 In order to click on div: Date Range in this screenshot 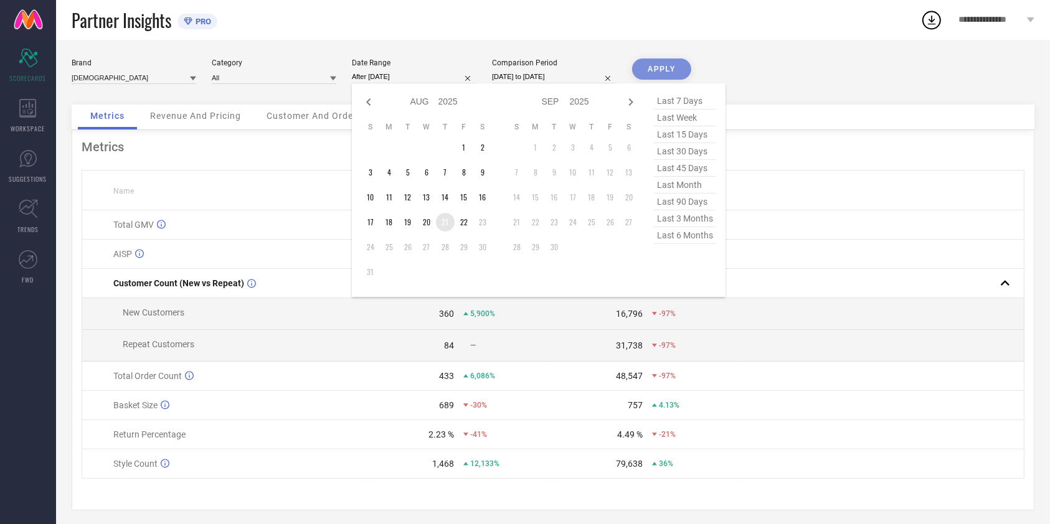, I will do `click(414, 63)`.